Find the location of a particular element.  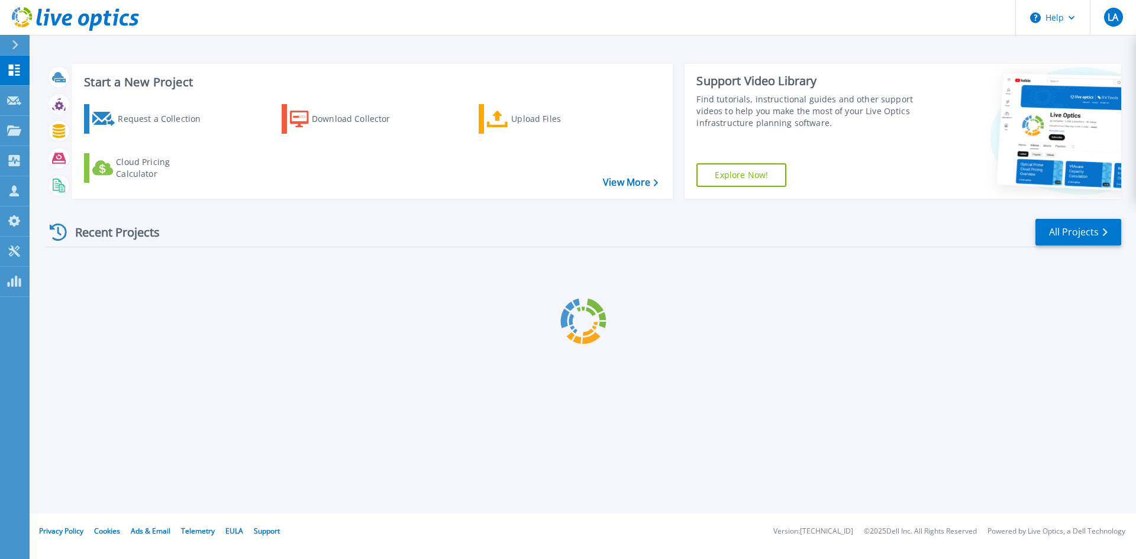

a: Download Collector is located at coordinates (347, 119).